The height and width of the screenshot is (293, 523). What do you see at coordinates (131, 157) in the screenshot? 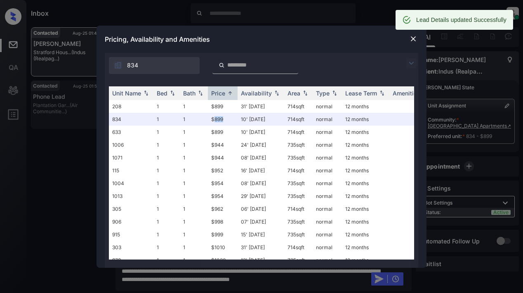
I see `td: 1071` at bounding box center [131, 157].